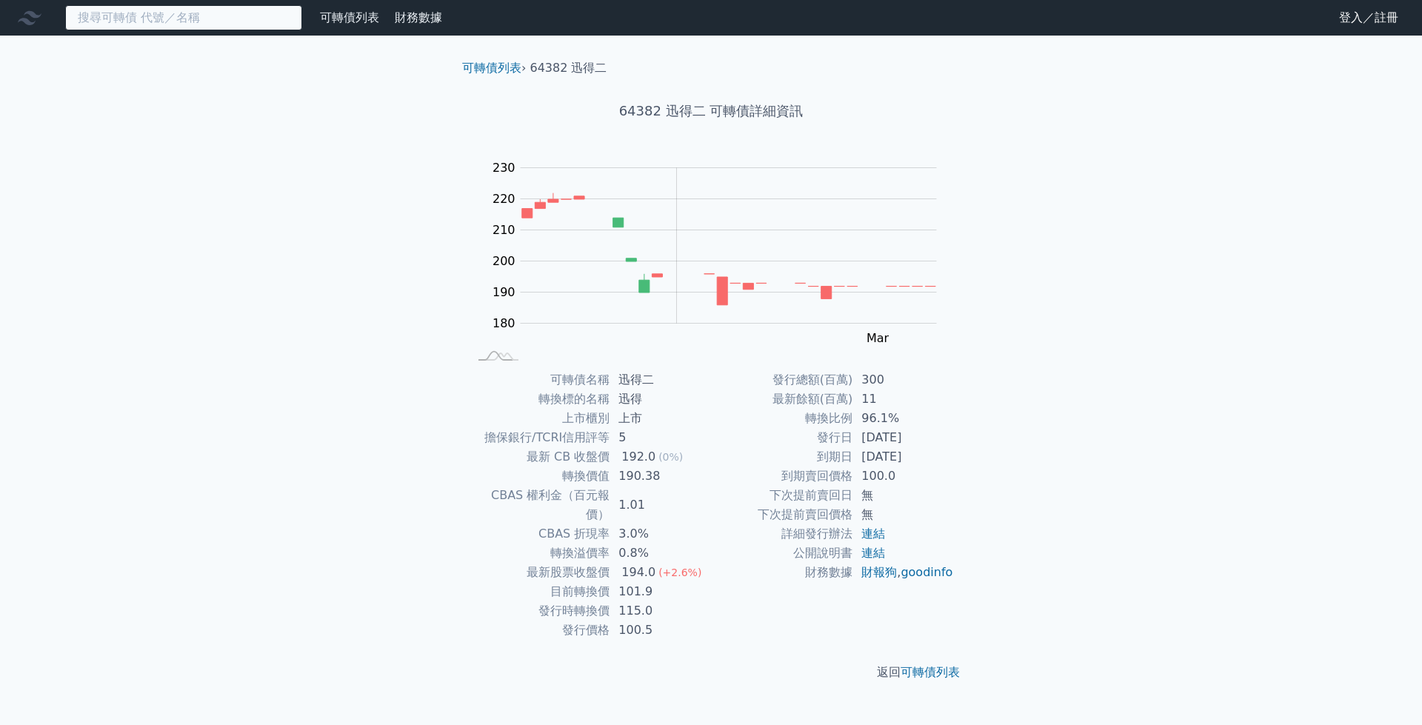 This screenshot has height=725, width=1422. Describe the element at coordinates (538, 553) in the screenshot. I see `td: 轉換溢價率` at that location.